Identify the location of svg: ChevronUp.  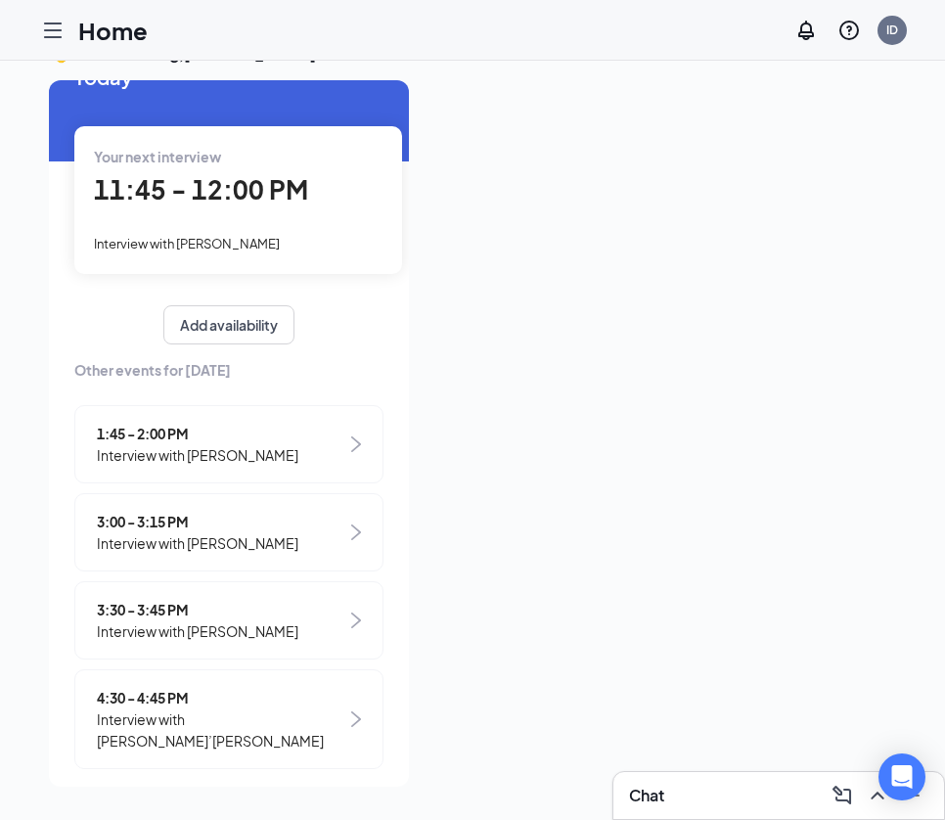
(878, 795).